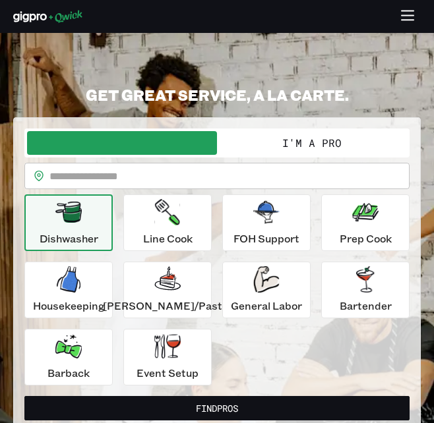  Describe the element at coordinates (69, 373) in the screenshot. I see `p: Barback` at that location.